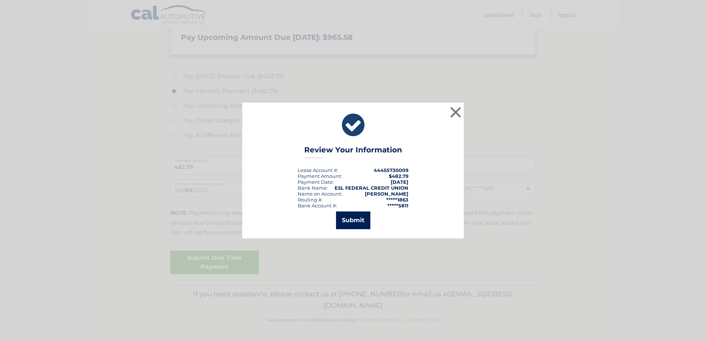  What do you see at coordinates (371, 188) in the screenshot?
I see `strong: ESL FEDERAL CREDIT UNION` at bounding box center [371, 188].